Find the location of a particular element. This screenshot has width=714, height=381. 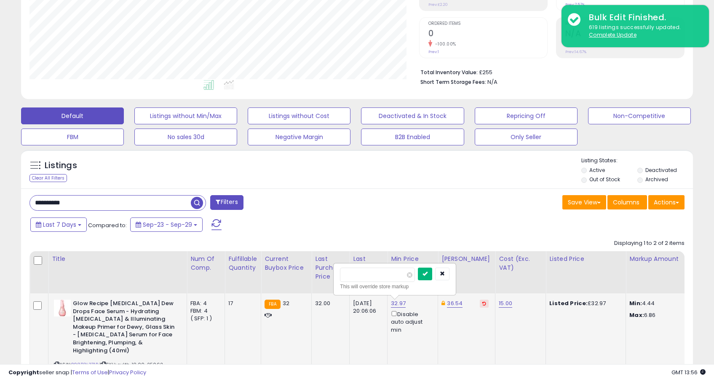

label: Deactivated is located at coordinates (661, 170).